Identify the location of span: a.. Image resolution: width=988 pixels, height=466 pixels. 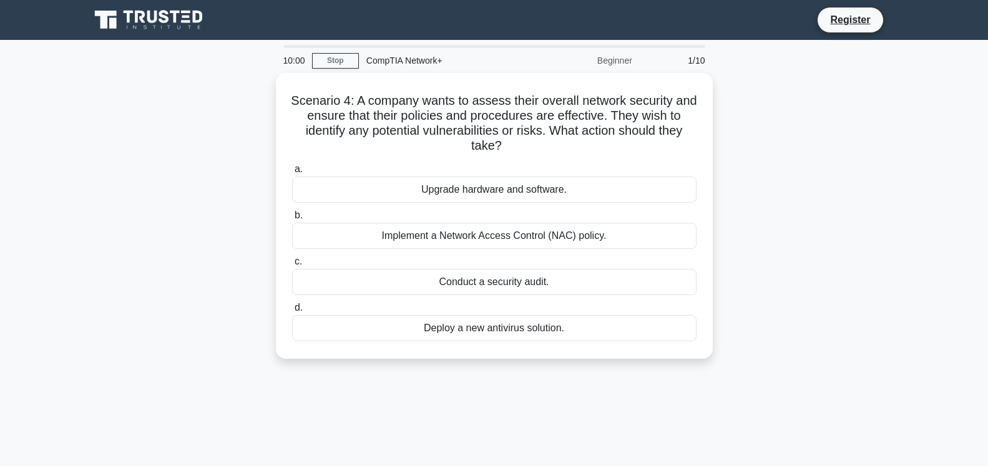
(298, 169).